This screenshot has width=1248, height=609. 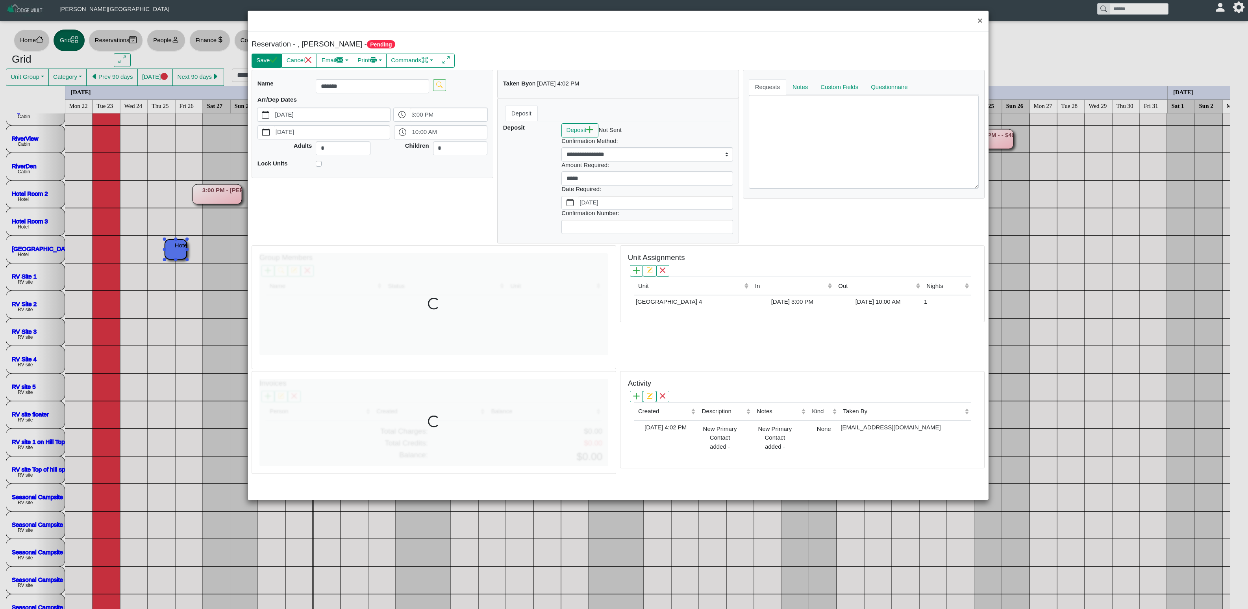 I want to click on svg: printer fill, so click(x=373, y=60).